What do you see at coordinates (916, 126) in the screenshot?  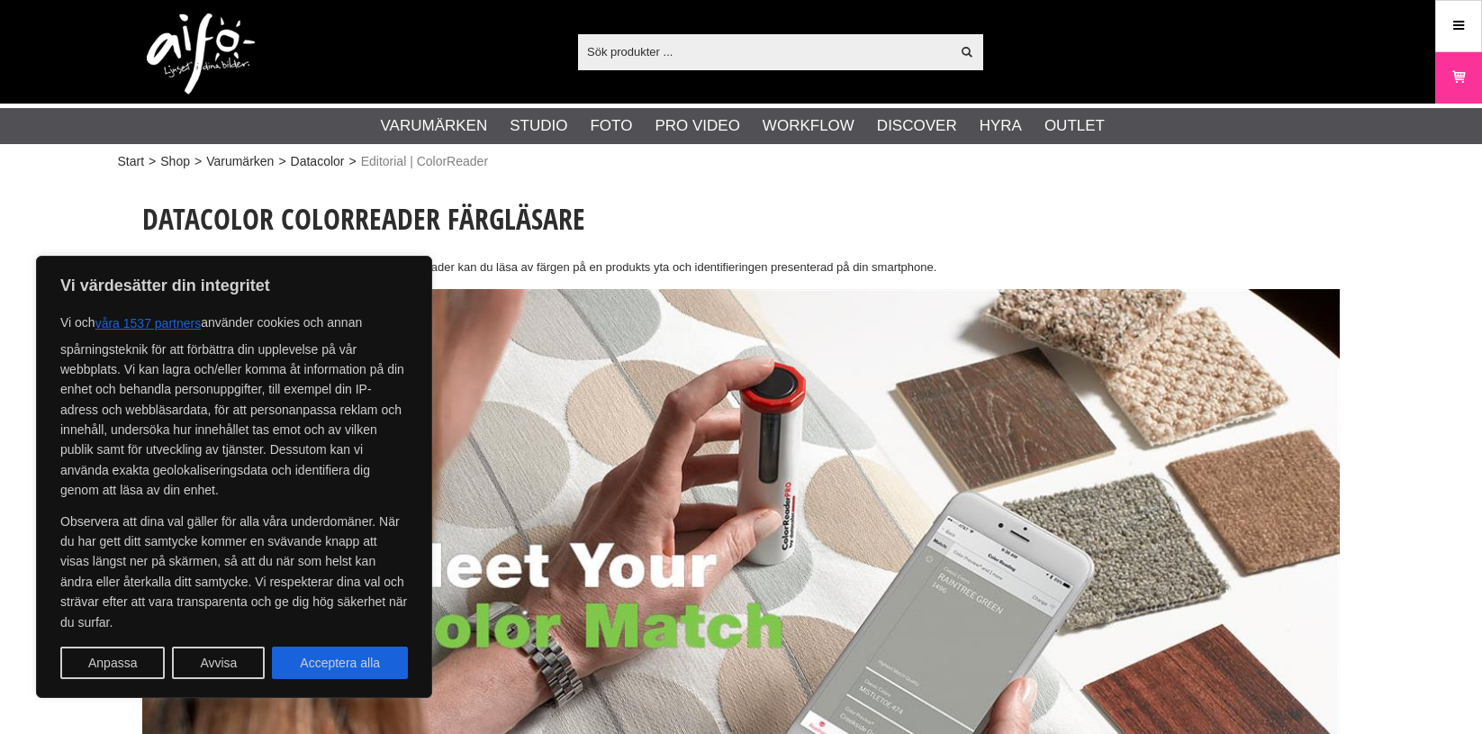 I see `a: Discover` at bounding box center [916, 126].